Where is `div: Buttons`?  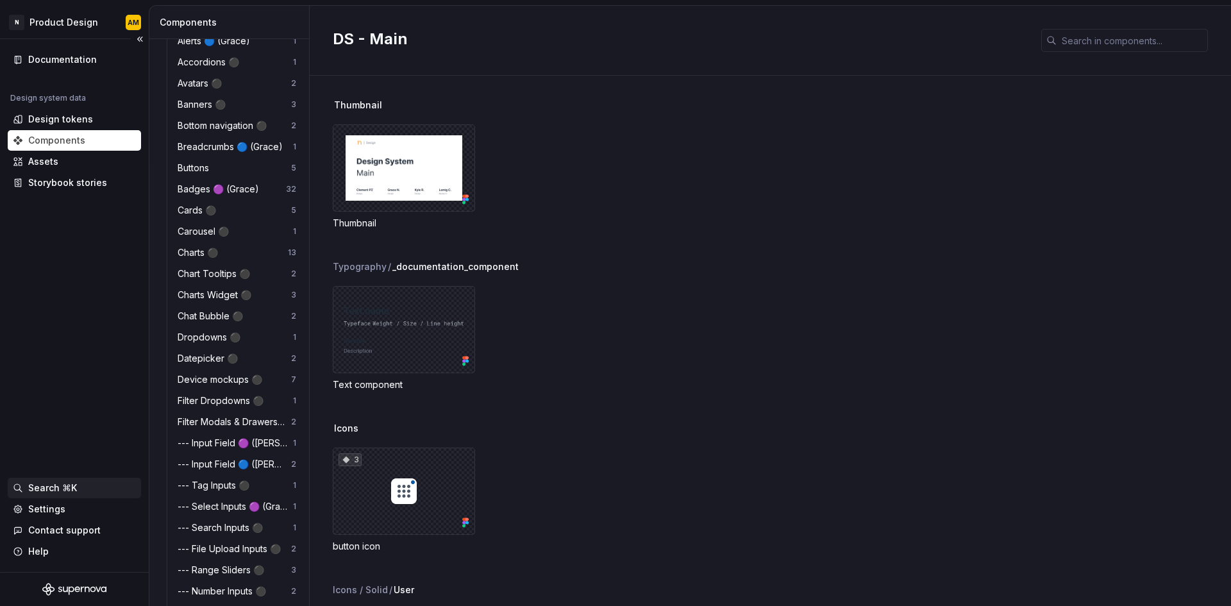
div: Buttons is located at coordinates (196, 168).